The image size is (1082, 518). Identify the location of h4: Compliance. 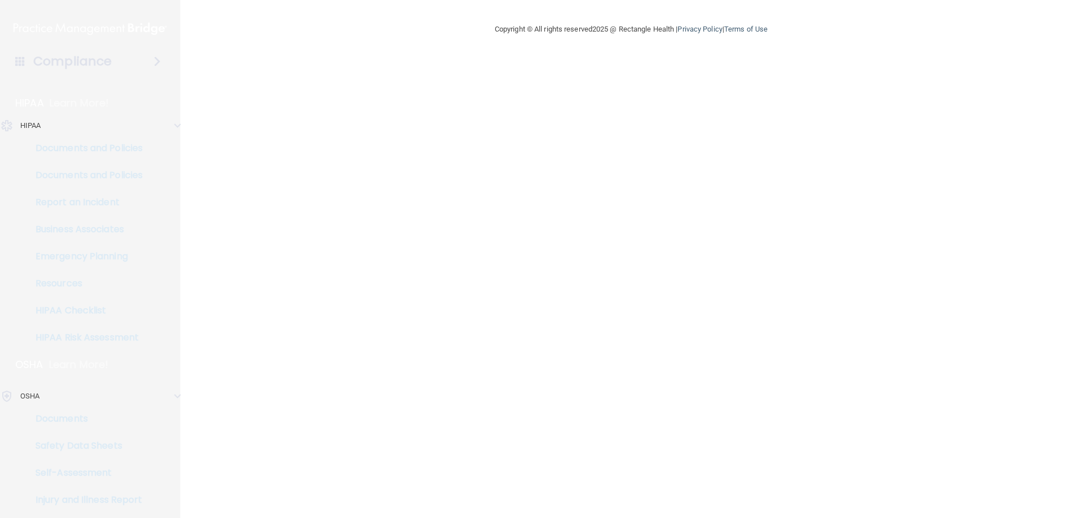
(72, 61).